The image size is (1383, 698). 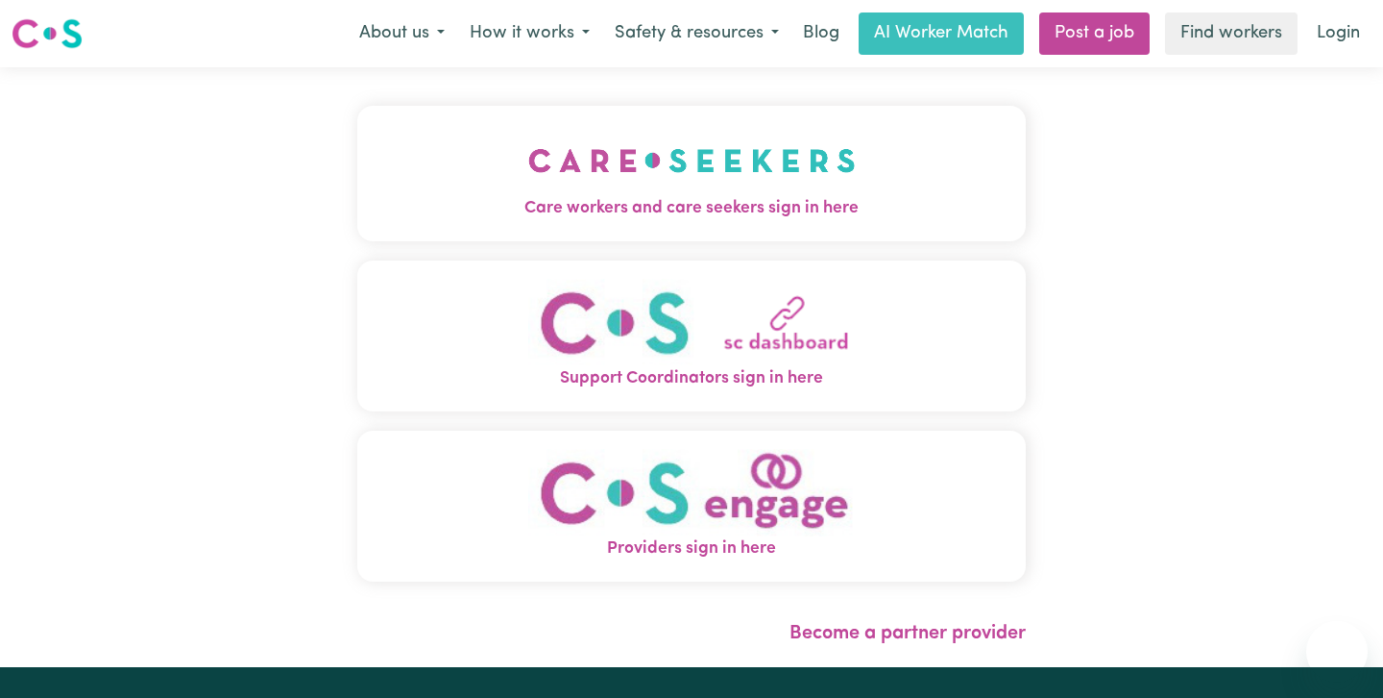 What do you see at coordinates (908, 633) in the screenshot?
I see `a: Become a partner provider` at bounding box center [908, 633].